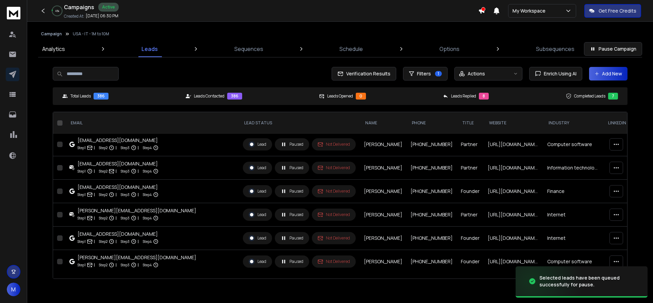 This screenshot has width=653, height=303. I want to click on div: 0, so click(361, 96).